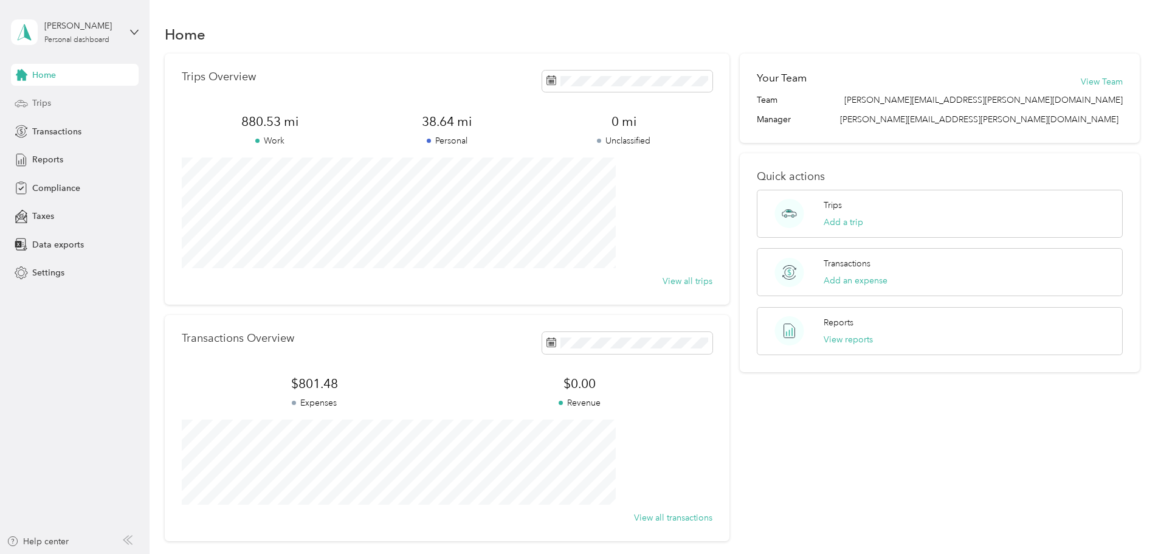 The image size is (1161, 554). Describe the element at coordinates (48, 272) in the screenshot. I see `span: Settings` at that location.